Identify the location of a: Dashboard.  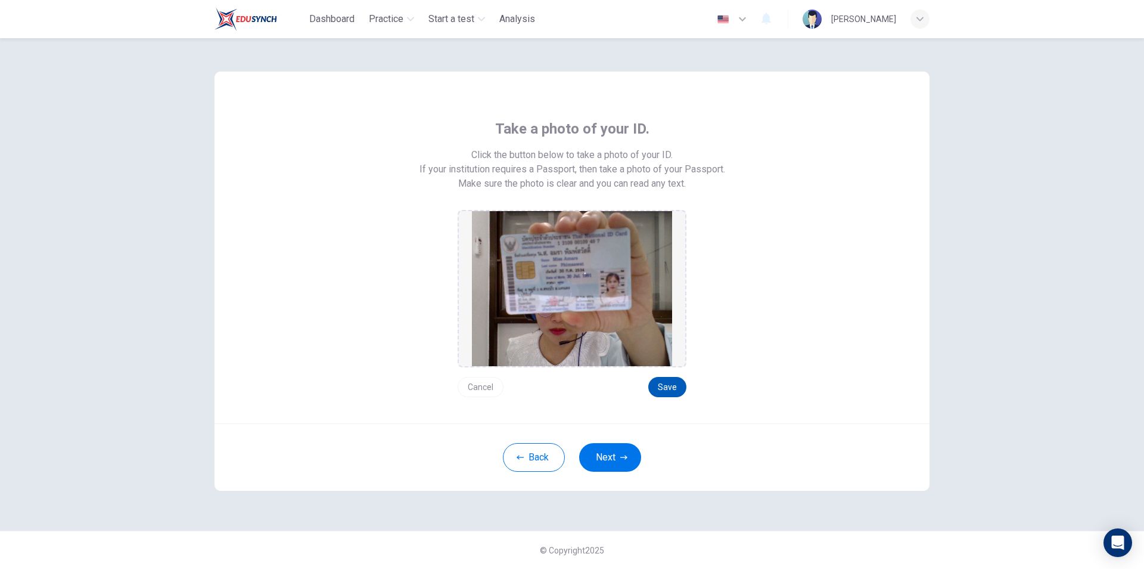
(332, 19).